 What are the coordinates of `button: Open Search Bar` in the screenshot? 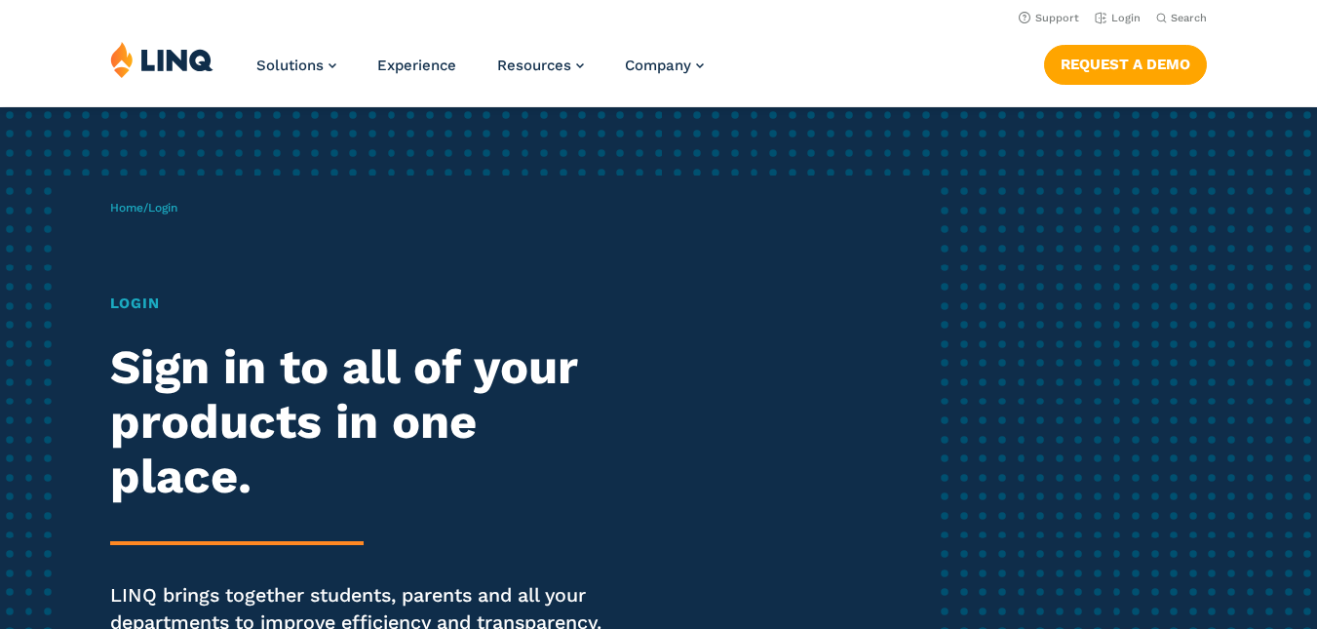 It's located at (1181, 18).